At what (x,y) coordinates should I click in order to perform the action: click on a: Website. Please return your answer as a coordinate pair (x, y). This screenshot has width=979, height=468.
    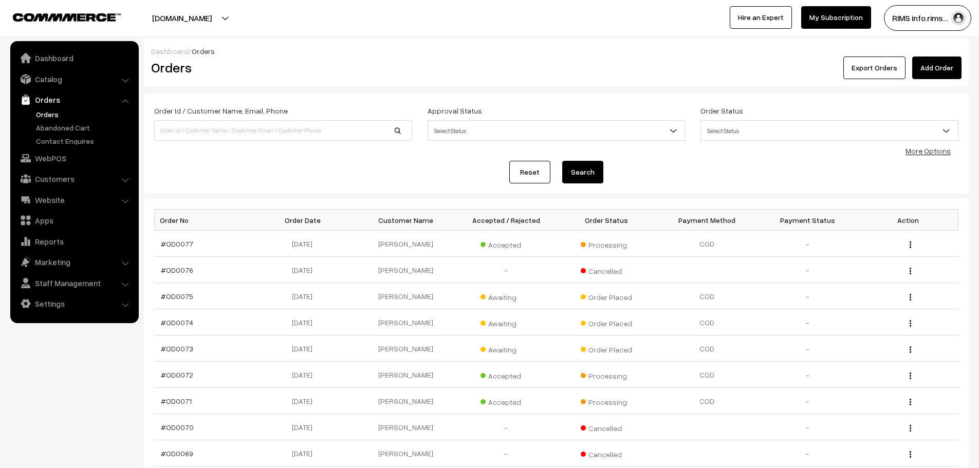
    Looking at the image, I should click on (74, 200).